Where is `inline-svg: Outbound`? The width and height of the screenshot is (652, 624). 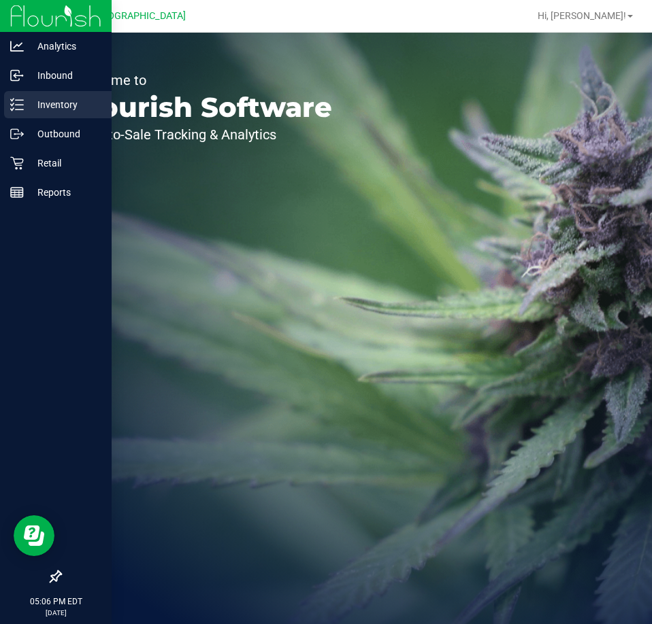
inline-svg: Outbound is located at coordinates (17, 134).